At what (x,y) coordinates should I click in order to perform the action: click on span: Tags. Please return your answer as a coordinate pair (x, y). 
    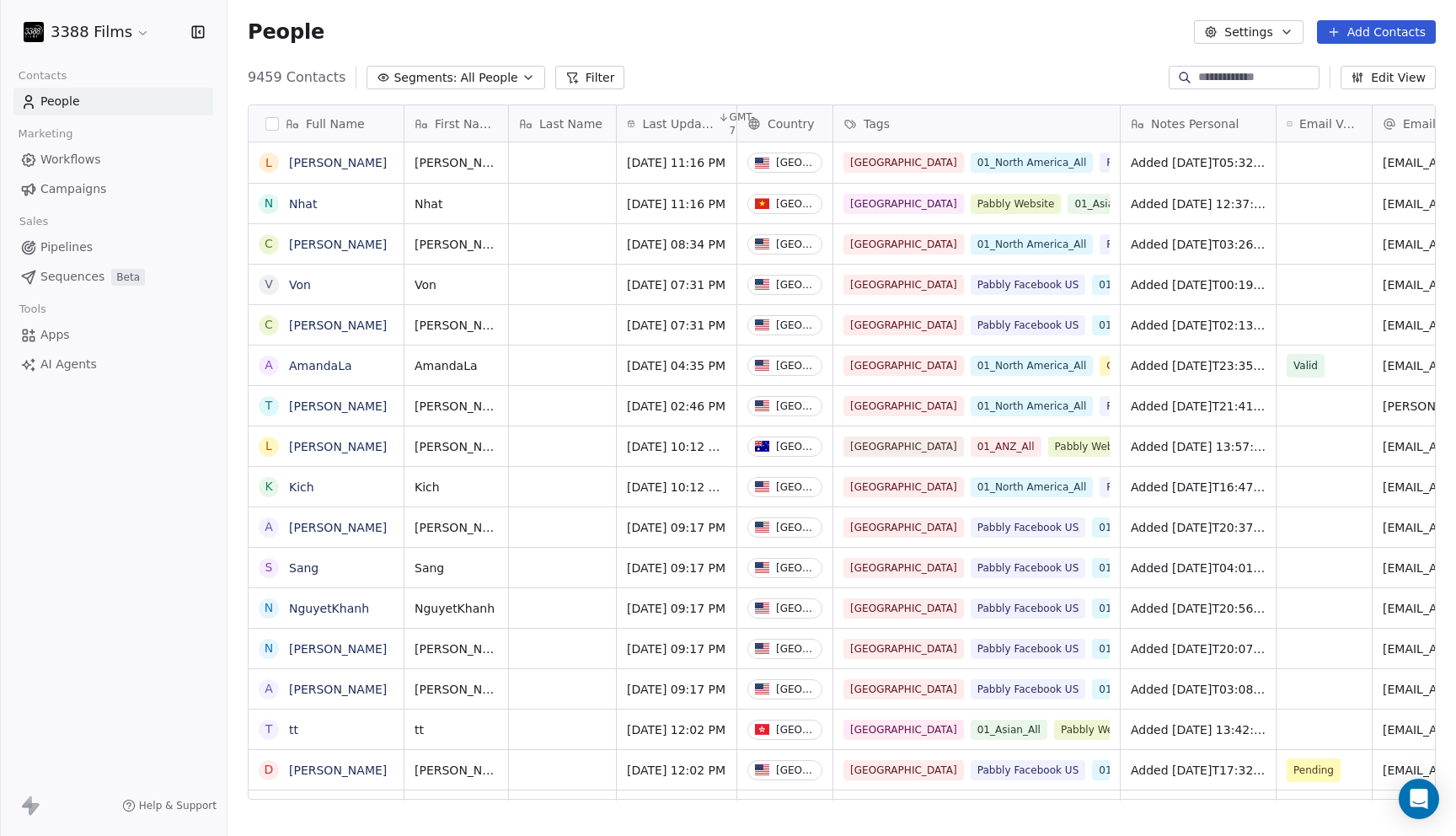
    Looking at the image, I should click on (877, 124).